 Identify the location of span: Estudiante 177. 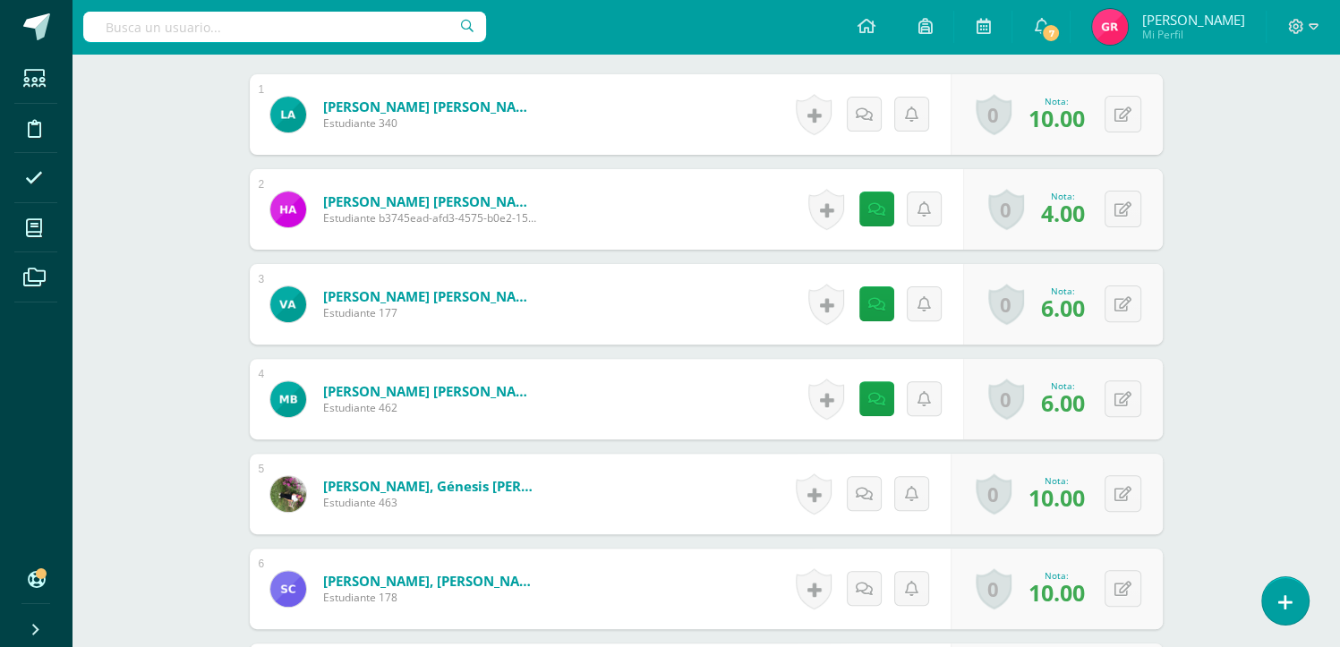
(431, 312).